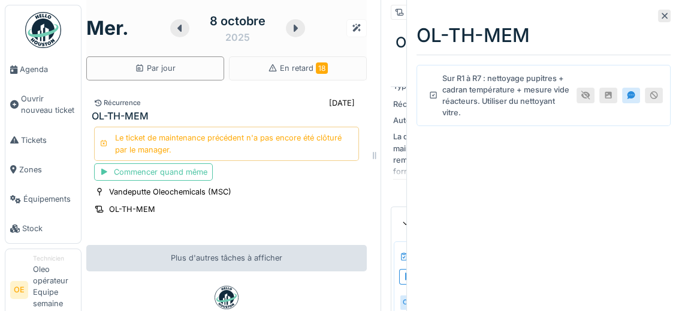  What do you see at coordinates (438, 159) in the screenshot?
I see `div: La date de la prochaine maintenance sera pré-remplie dans le formulaire de clôture du rapport` at bounding box center [438, 159].